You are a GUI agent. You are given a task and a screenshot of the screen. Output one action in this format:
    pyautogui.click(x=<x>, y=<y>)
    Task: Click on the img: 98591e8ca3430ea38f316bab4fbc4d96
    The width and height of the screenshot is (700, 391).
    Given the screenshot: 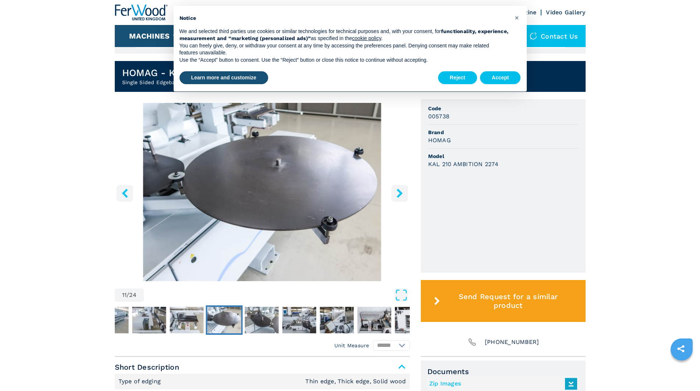 What is the action you would take?
    pyautogui.click(x=111, y=320)
    